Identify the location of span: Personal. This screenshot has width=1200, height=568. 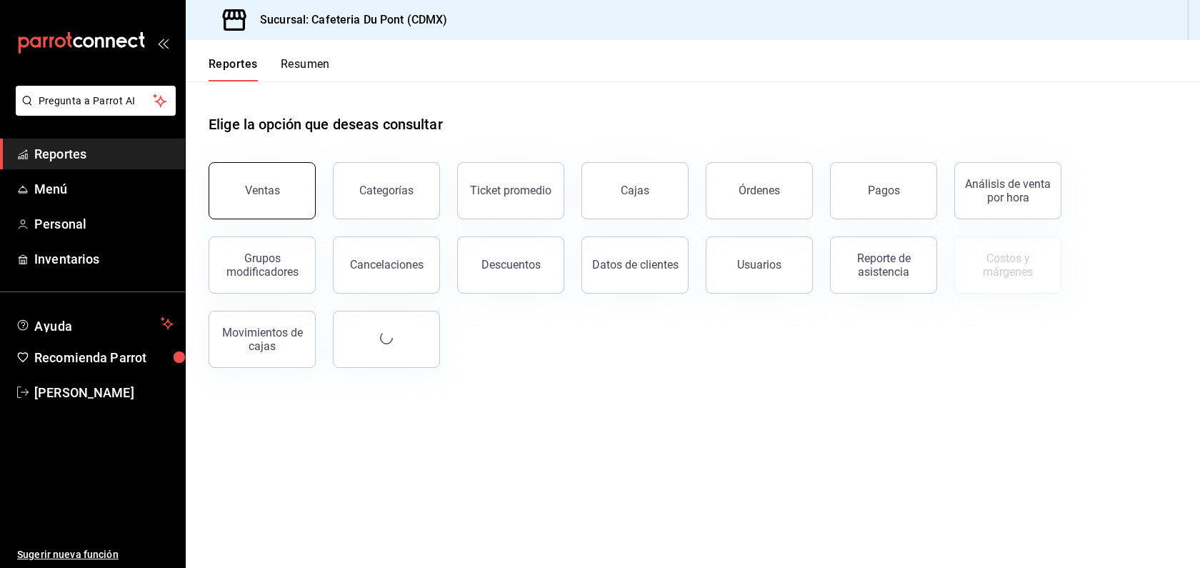
(104, 224).